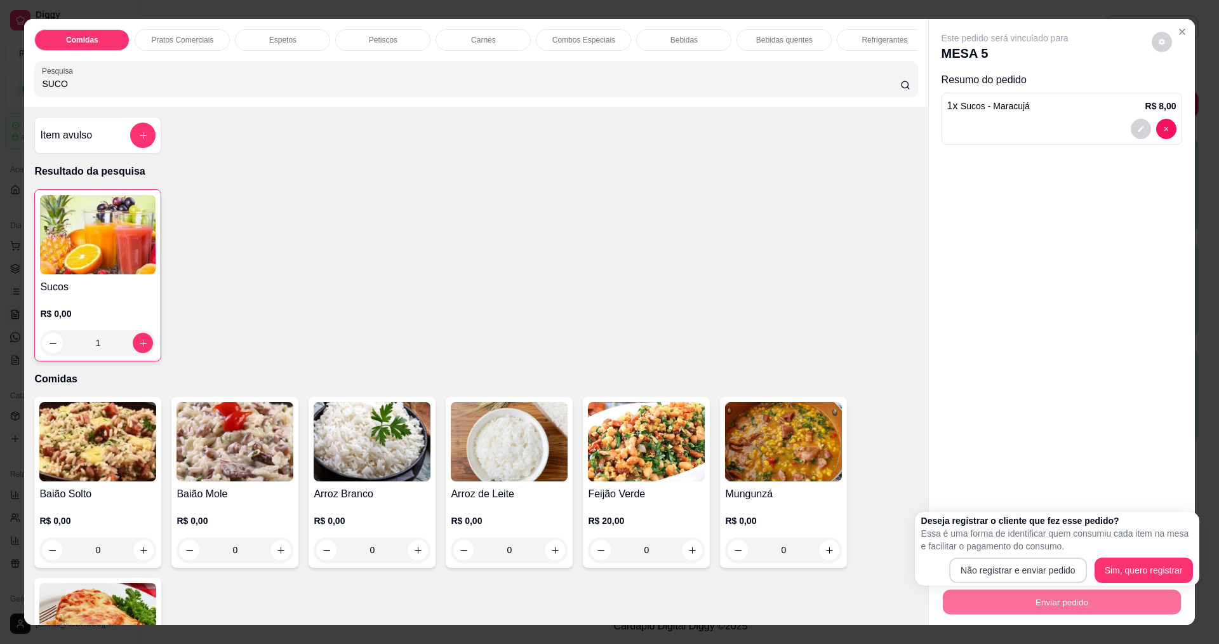  I want to click on label: Pesquisa, so click(60, 70).